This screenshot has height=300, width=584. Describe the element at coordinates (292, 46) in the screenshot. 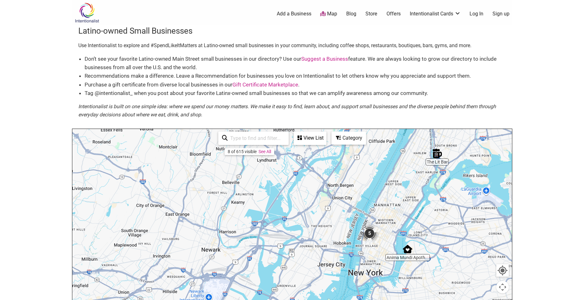

I see `p: Use Intentionalist to explore and #SpendLikeItMatters at Latino-owned small businesses in your co...` at that location.